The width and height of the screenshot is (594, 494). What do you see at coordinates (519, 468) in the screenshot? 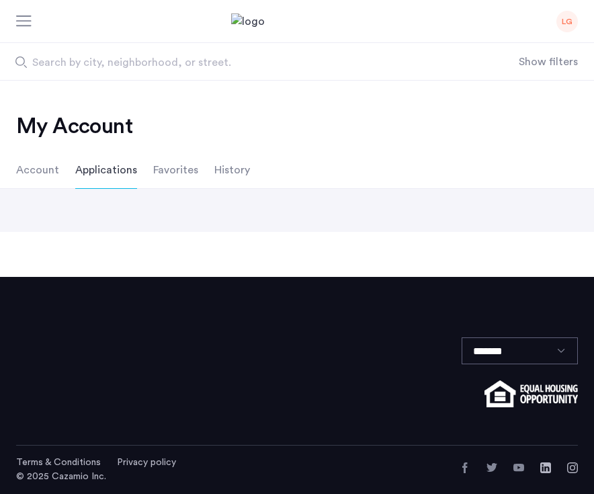
I see `a: YouTube` at bounding box center [519, 468].